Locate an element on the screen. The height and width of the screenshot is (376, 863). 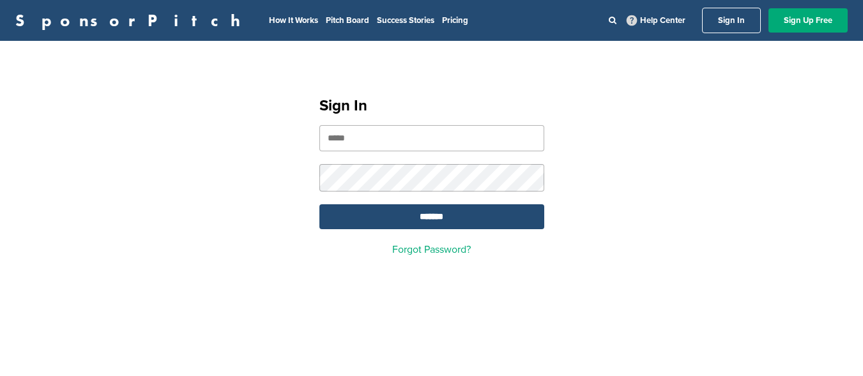
a: Sign Up Free is located at coordinates (808, 20).